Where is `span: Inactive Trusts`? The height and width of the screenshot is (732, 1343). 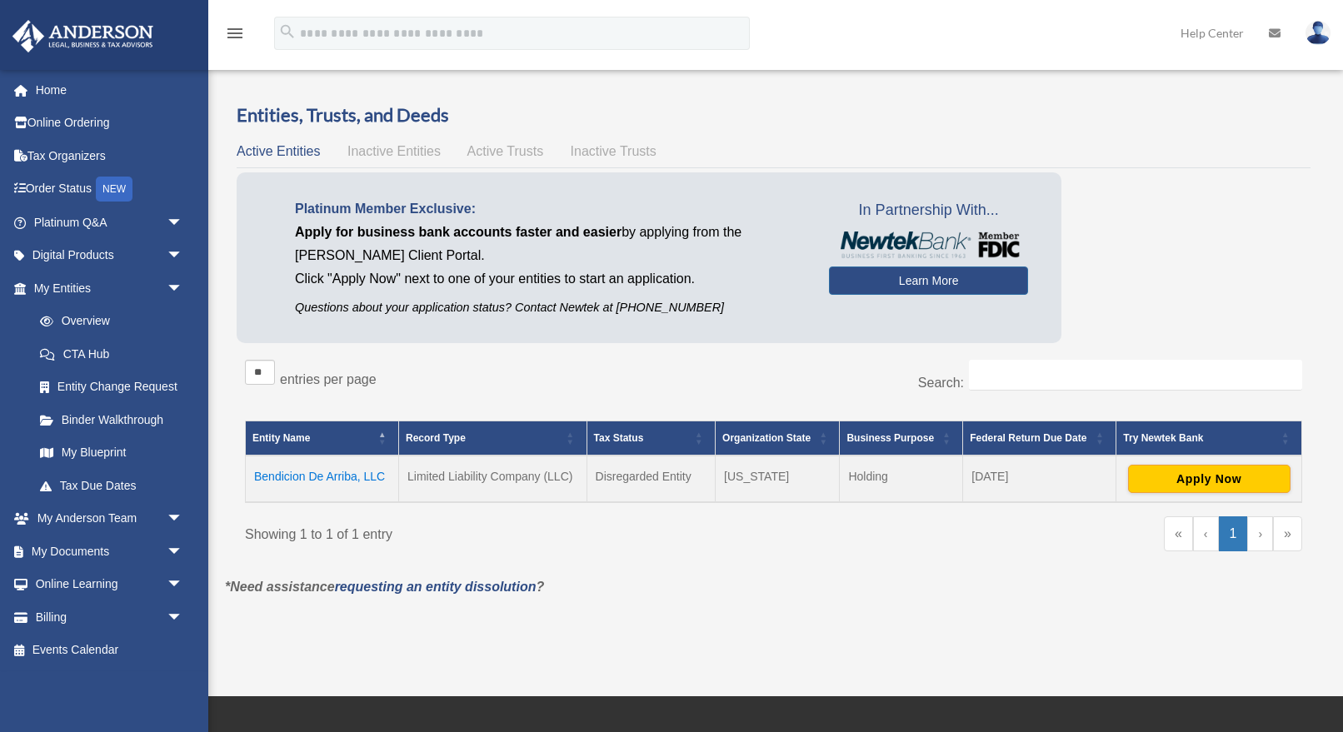 span: Inactive Trusts is located at coordinates (613, 151).